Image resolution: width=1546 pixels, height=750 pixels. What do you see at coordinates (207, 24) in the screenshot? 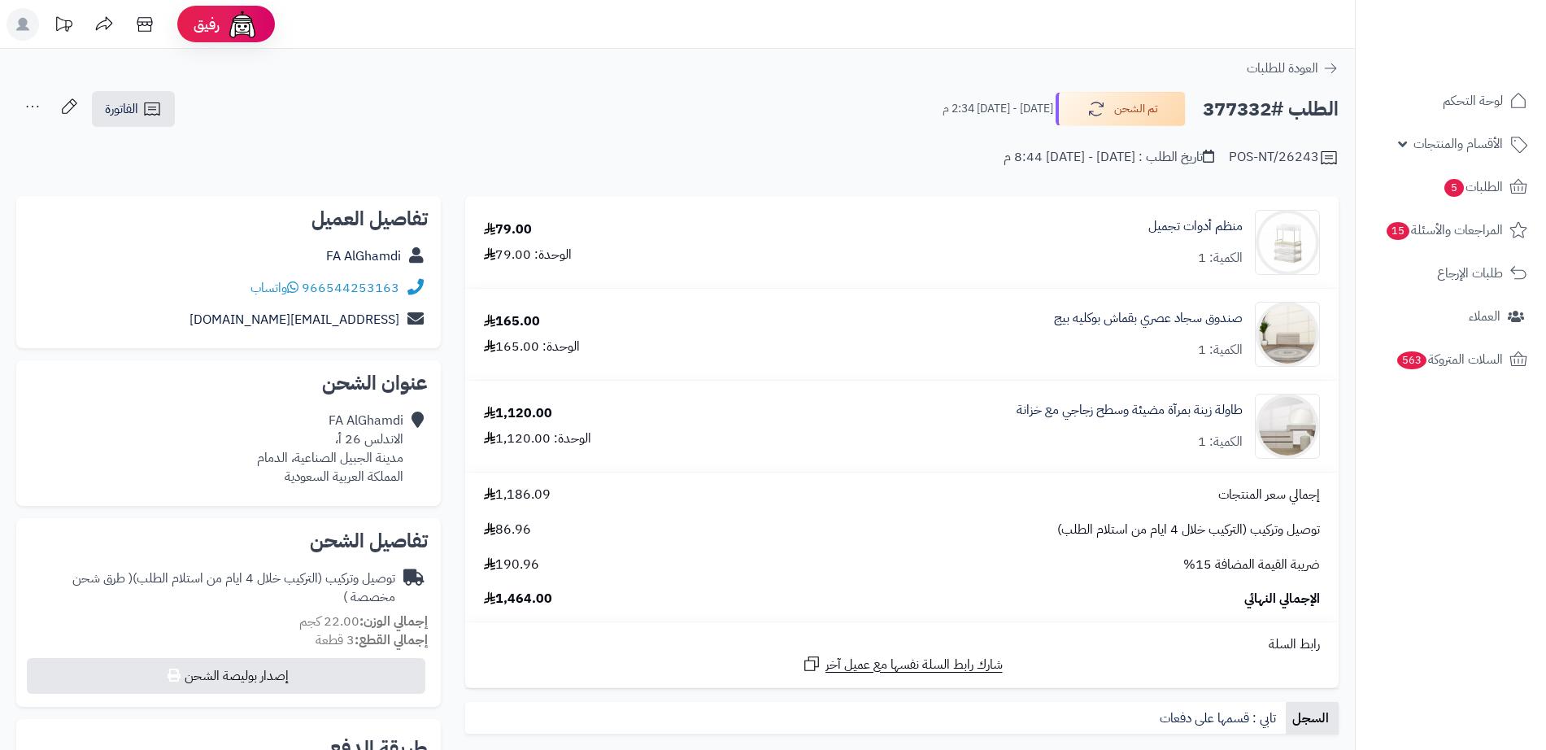
I see `span: رفيق` at bounding box center [207, 24].